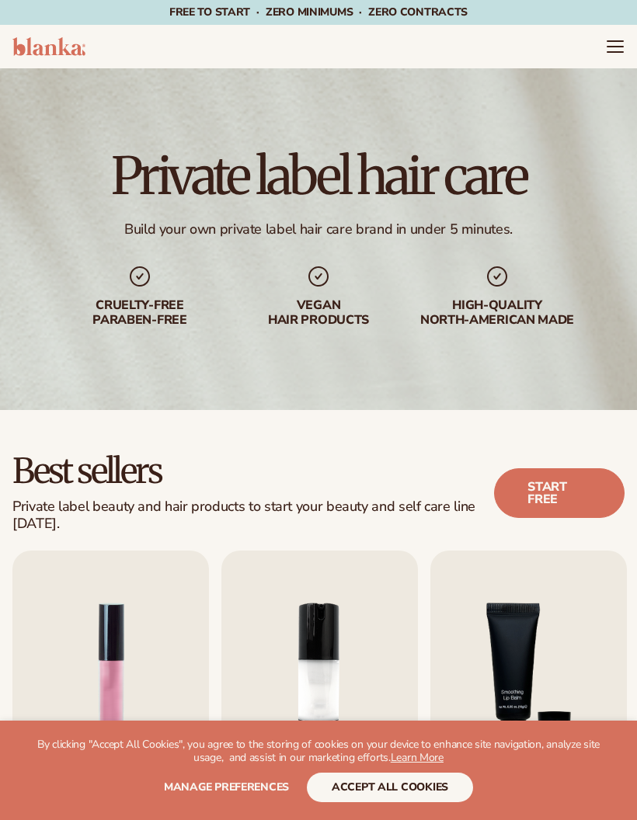 The image size is (637, 820). Describe the element at coordinates (390, 788) in the screenshot. I see `button: accept all cookies` at that location.